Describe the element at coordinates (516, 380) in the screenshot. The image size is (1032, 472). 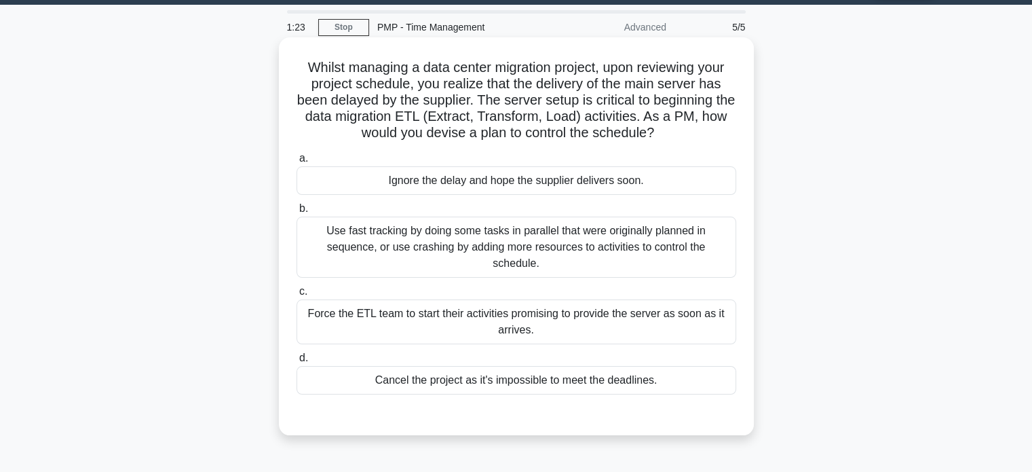
I see `div: Cancel the project as it's impossible to meet the deadlines.` at that location.